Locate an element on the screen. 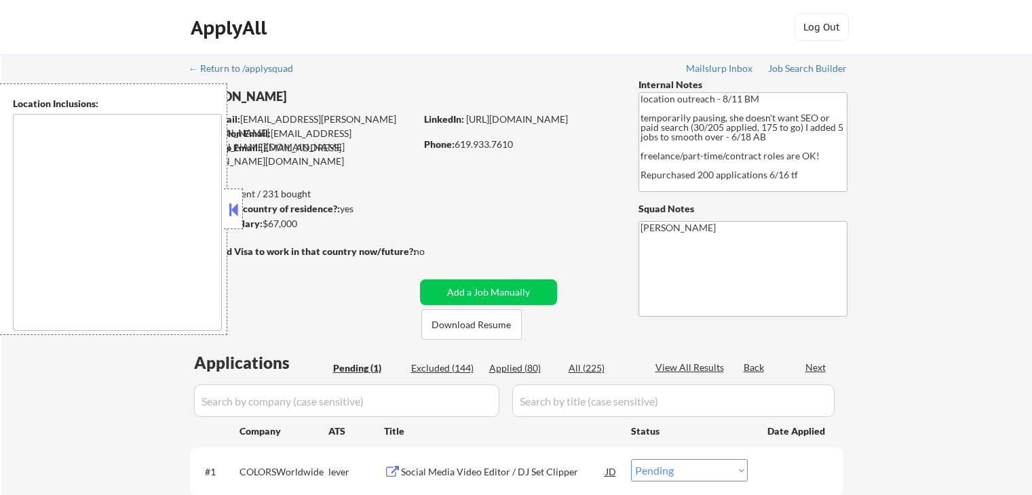  div: Social Media Video Editor / DJ Set Clipper is located at coordinates (503, 472).